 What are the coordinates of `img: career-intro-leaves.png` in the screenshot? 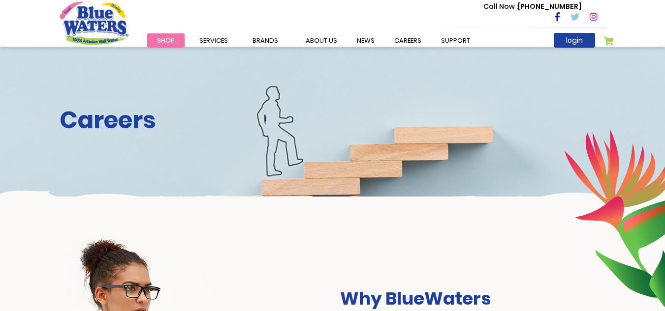 It's located at (614, 218).